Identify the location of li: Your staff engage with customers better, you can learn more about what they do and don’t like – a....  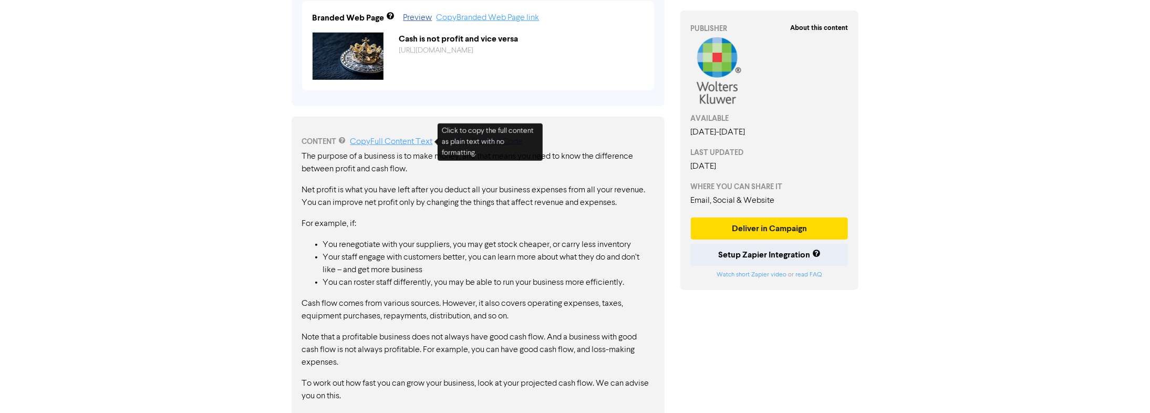
(488, 264).